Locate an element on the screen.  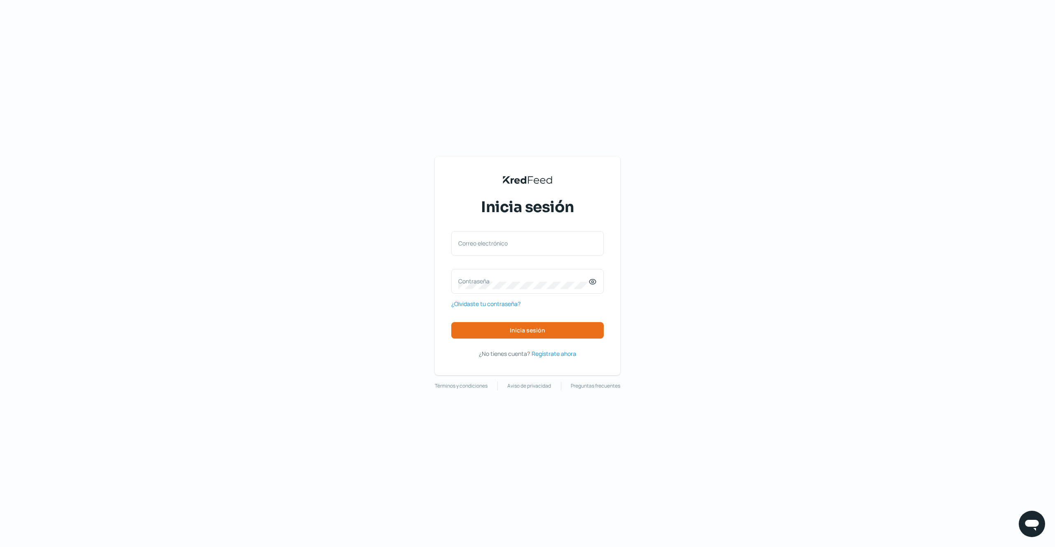
a: Términos y condiciones is located at coordinates (461, 386).